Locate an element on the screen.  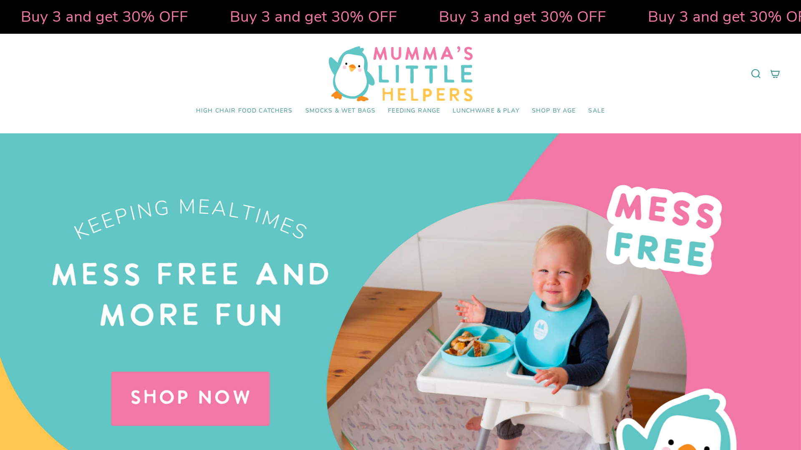
a: High Chair Food Catchers is located at coordinates (244, 111).